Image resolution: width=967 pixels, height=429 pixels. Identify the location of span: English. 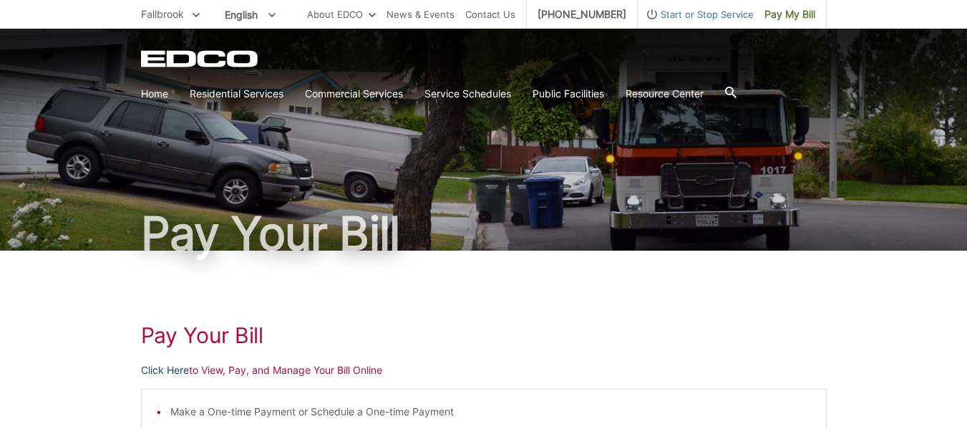
(250, 14).